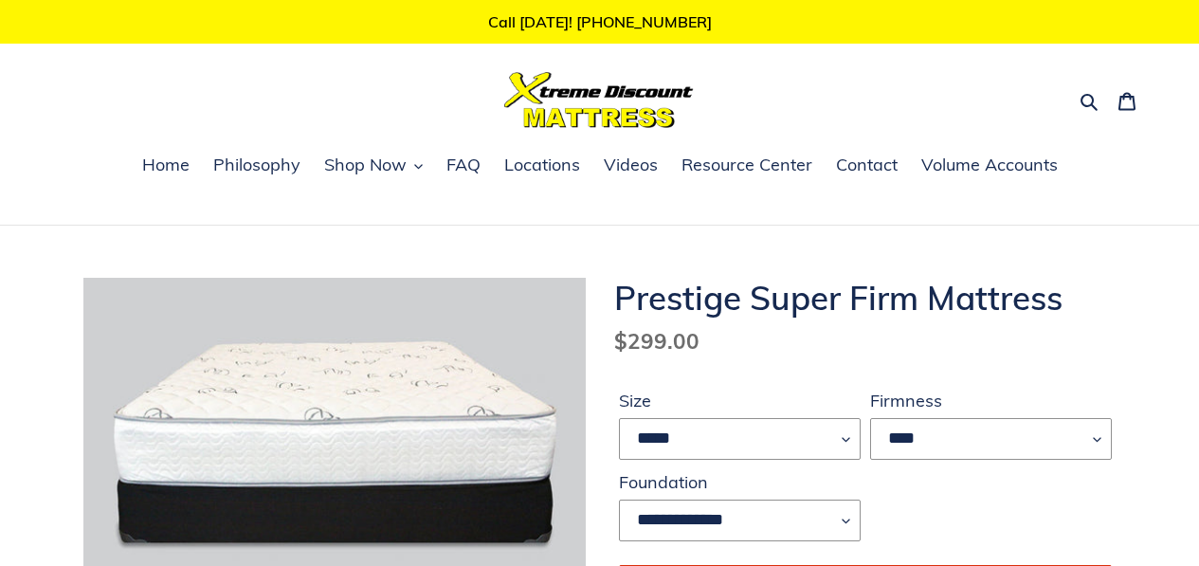 The height and width of the screenshot is (566, 1199). Describe the element at coordinates (990, 165) in the screenshot. I see `span: Volume Accounts` at that location.